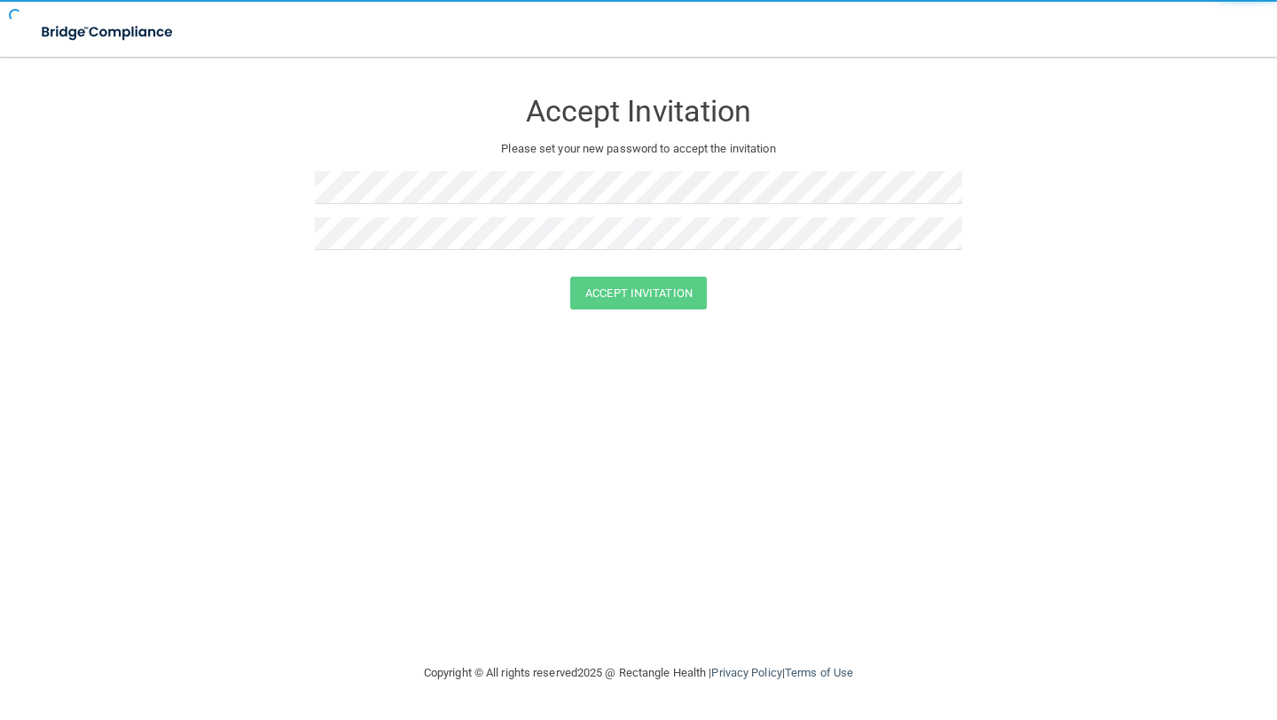 The image size is (1277, 720). Describe the element at coordinates (746, 672) in the screenshot. I see `a: Privacy Policy` at that location.